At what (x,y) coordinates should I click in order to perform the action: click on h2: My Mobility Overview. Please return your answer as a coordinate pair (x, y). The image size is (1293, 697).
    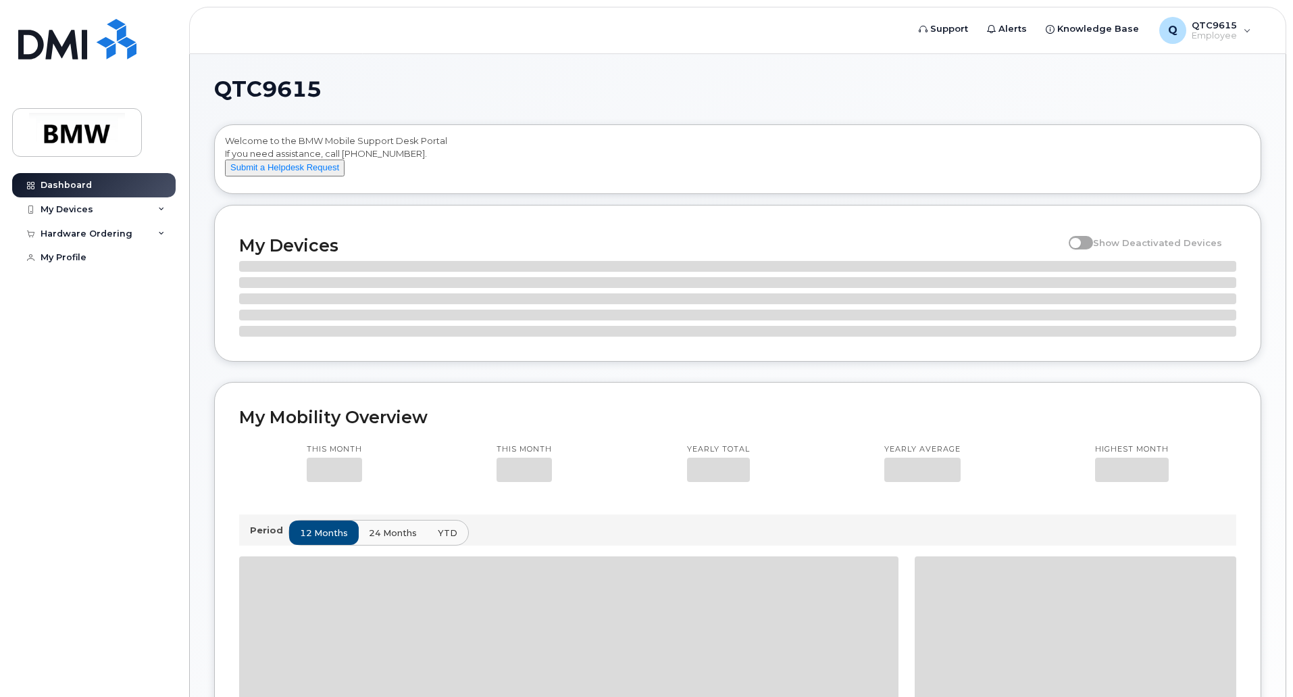
    Looking at the image, I should click on (738, 417).